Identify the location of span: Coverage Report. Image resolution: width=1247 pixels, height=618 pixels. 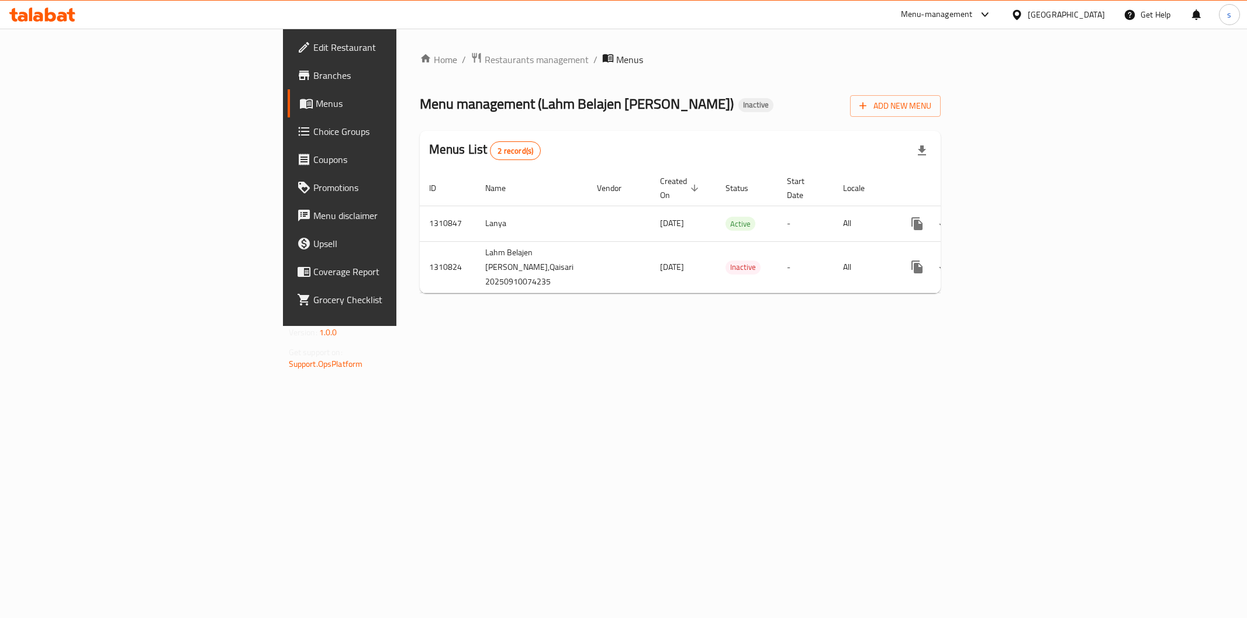
(397, 272).